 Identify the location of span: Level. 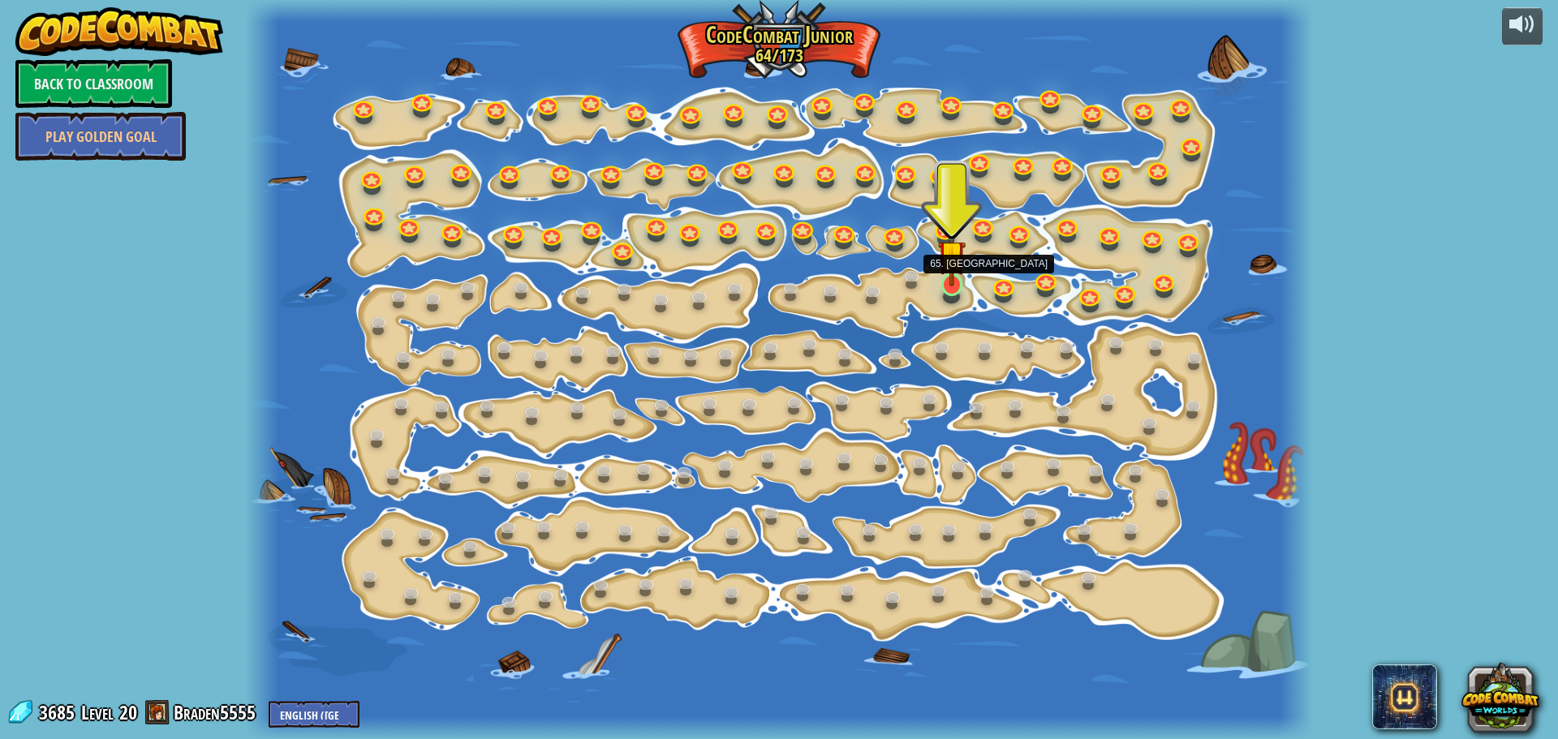
(97, 712).